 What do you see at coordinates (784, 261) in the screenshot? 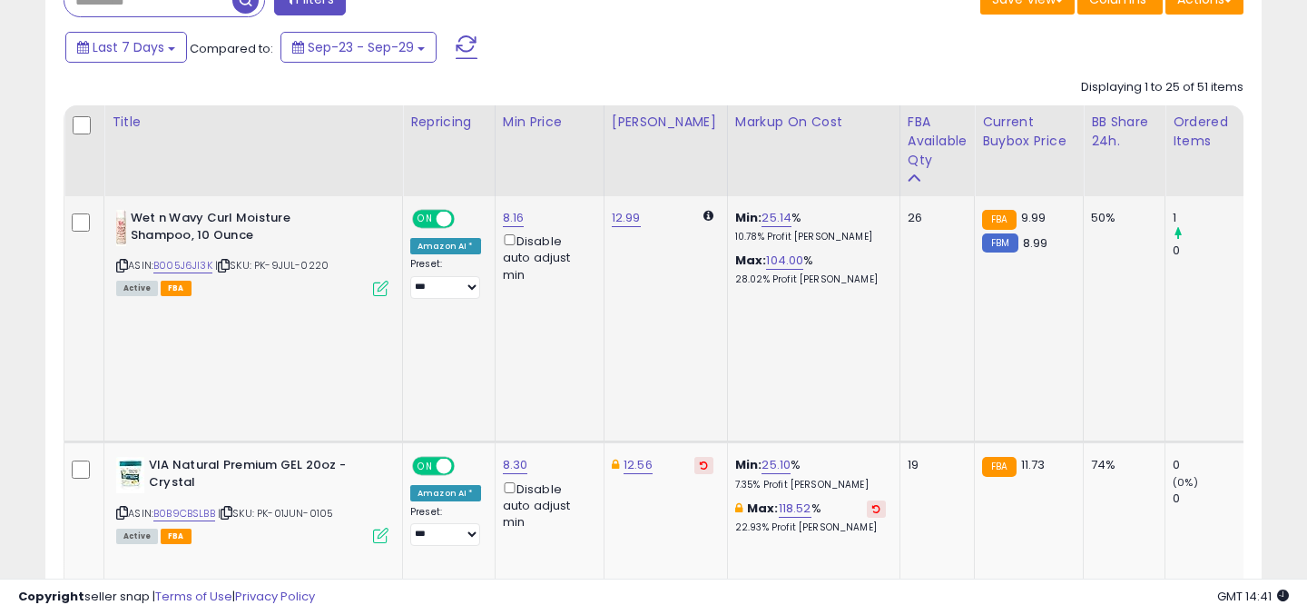
I see `a: 104.00` at bounding box center [784, 261].